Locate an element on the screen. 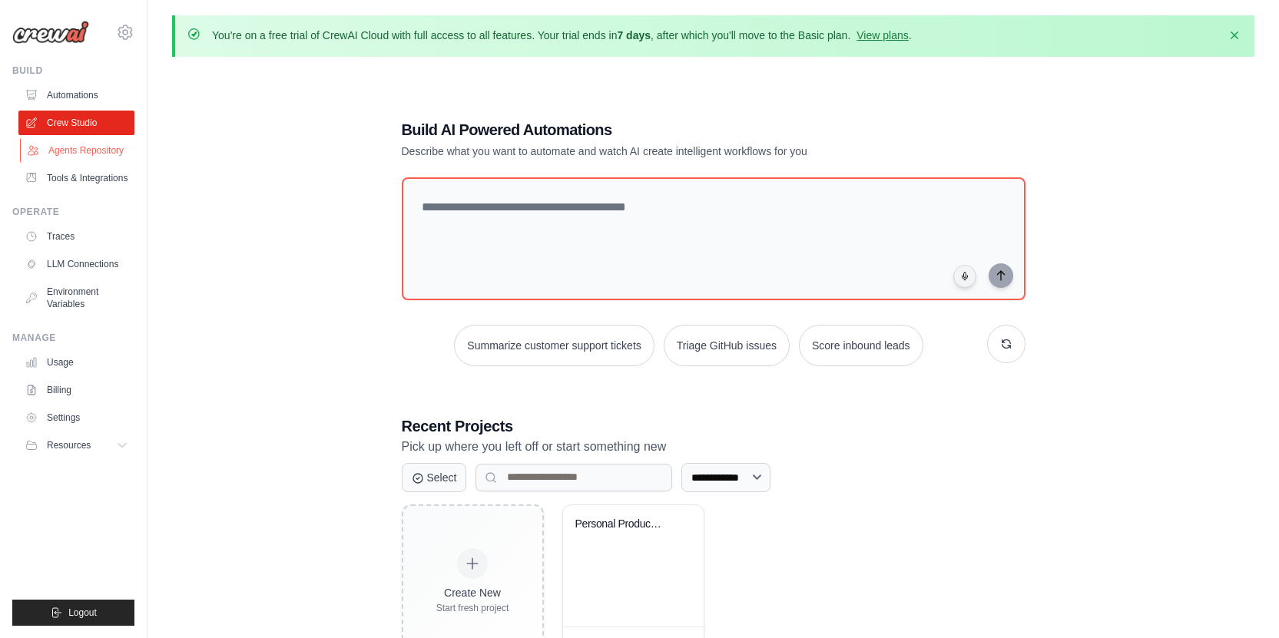 This screenshot has width=1279, height=638. a: LLM Connections is located at coordinates (76, 264).